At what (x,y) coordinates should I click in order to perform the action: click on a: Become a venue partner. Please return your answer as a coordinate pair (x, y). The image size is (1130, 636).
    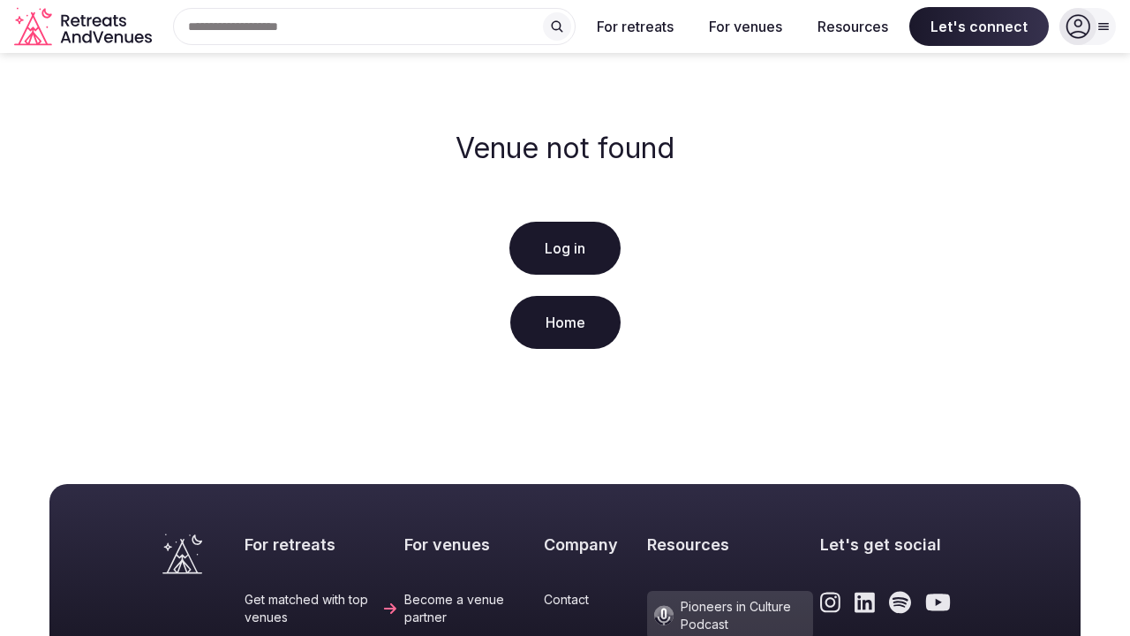
    Looking at the image, I should click on (470, 607).